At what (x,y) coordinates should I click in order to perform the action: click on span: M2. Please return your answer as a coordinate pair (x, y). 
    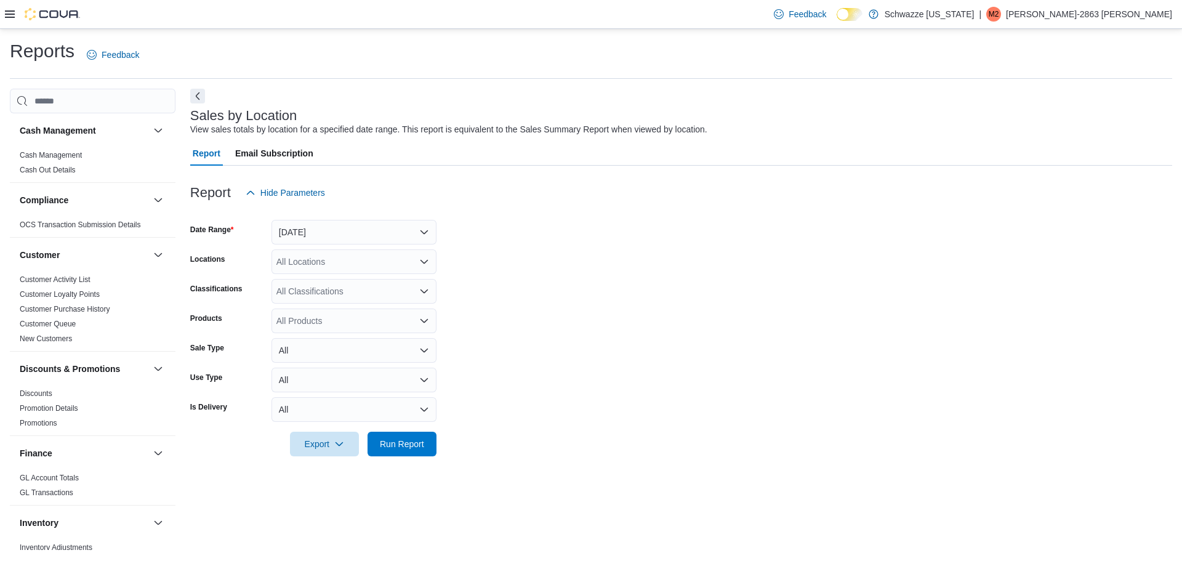
    Looking at the image, I should click on (994, 14).